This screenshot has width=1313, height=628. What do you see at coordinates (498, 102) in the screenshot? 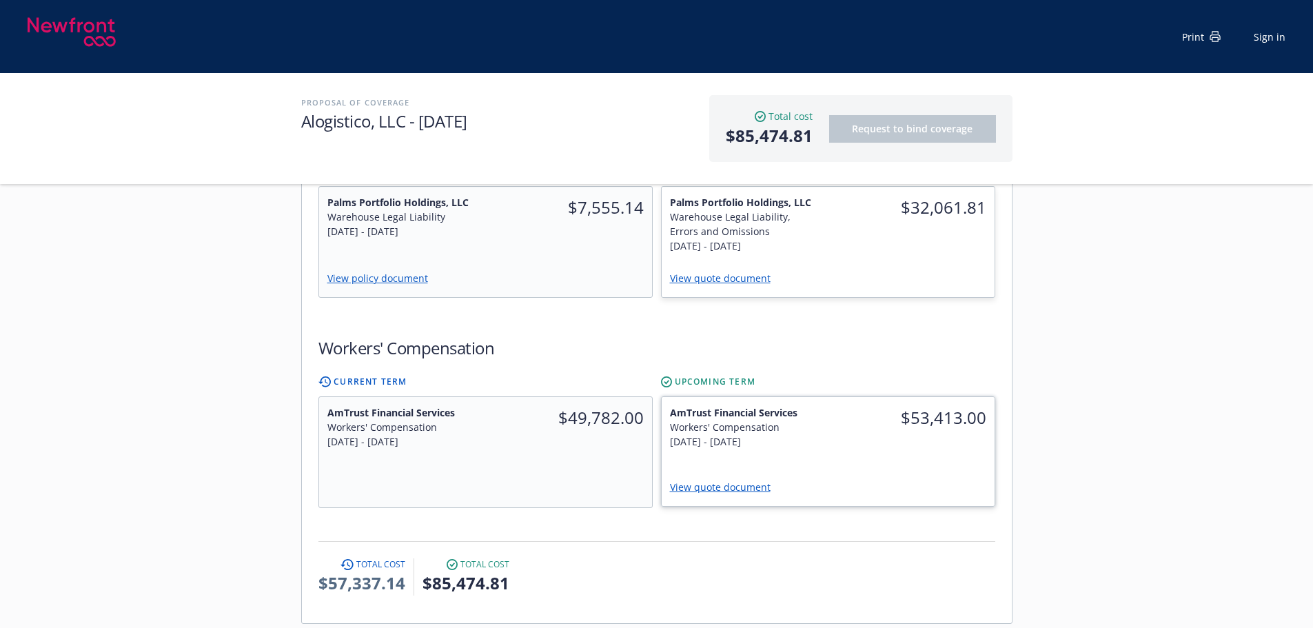
I see `h2: Proposal of coverage` at bounding box center [498, 102].